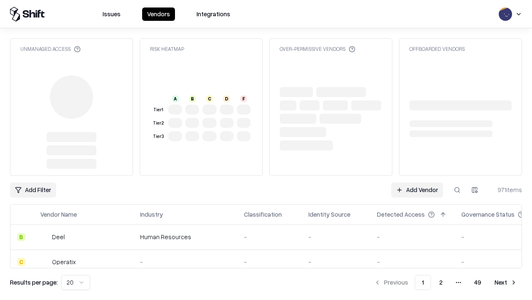 This screenshot has width=532, height=300. Describe the element at coordinates (176, 99) in the screenshot. I see `div: A` at that location.